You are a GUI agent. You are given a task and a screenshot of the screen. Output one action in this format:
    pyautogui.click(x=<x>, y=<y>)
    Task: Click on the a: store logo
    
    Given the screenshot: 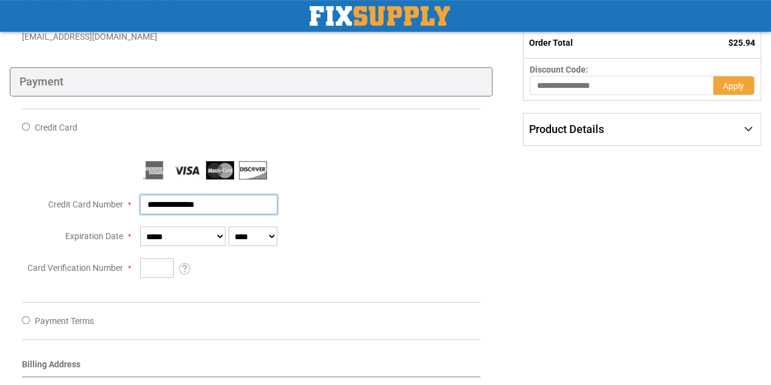 What is the action you would take?
    pyautogui.click(x=380, y=16)
    